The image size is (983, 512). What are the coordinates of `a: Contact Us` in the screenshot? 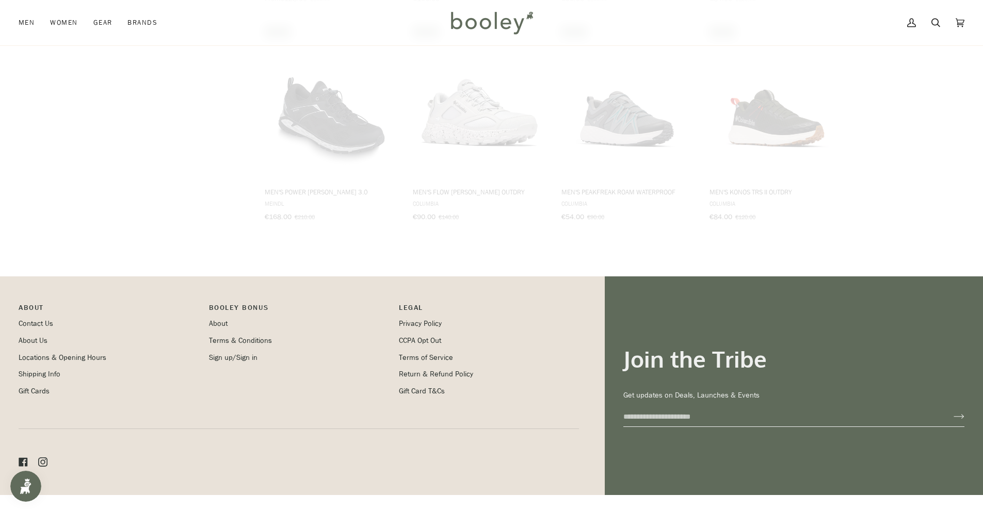 It's located at (36, 324).